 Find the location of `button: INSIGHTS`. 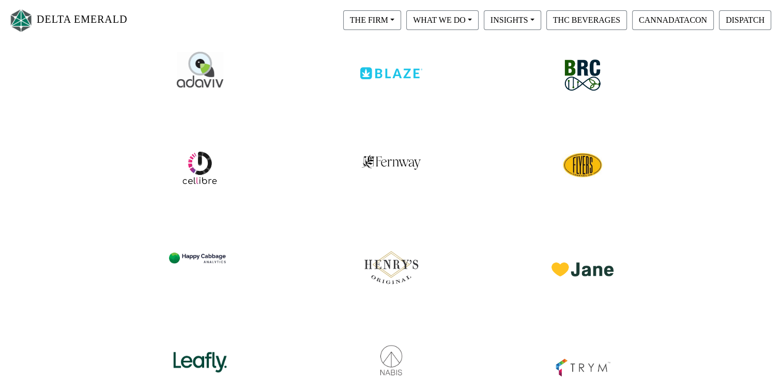

button: INSIGHTS is located at coordinates (512, 20).